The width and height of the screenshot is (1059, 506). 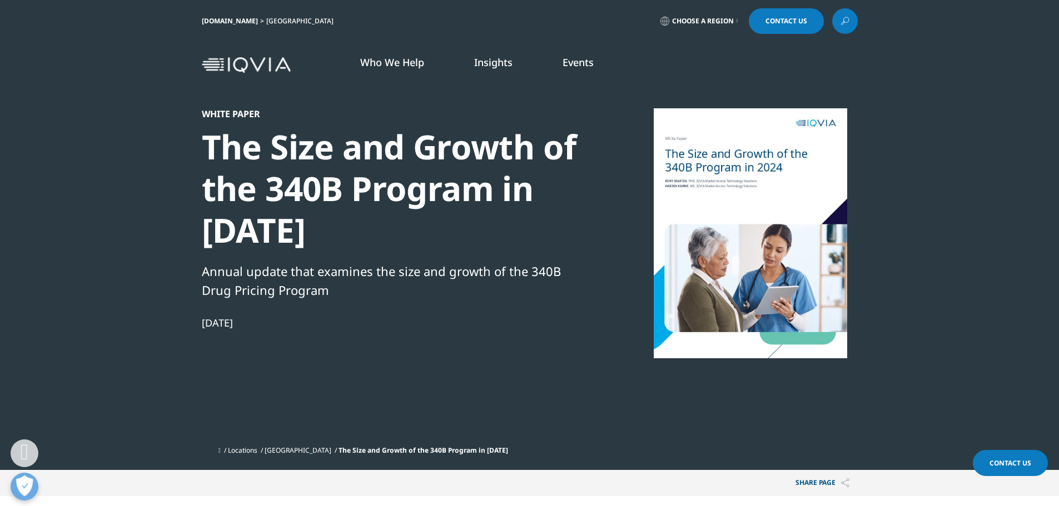 What do you see at coordinates (578, 62) in the screenshot?
I see `a: Events` at bounding box center [578, 62].